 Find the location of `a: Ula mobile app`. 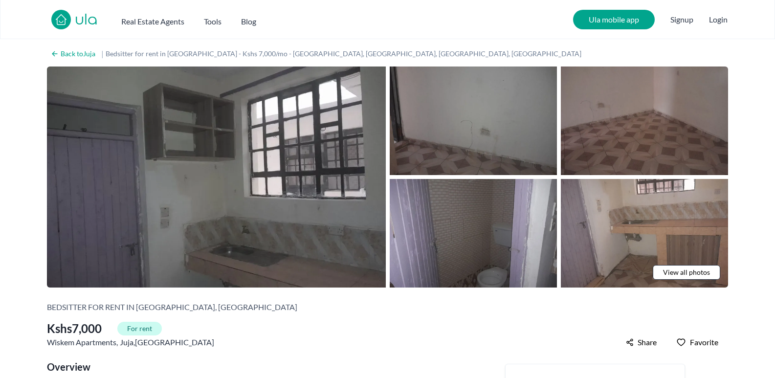

a: Ula mobile app is located at coordinates (614, 20).